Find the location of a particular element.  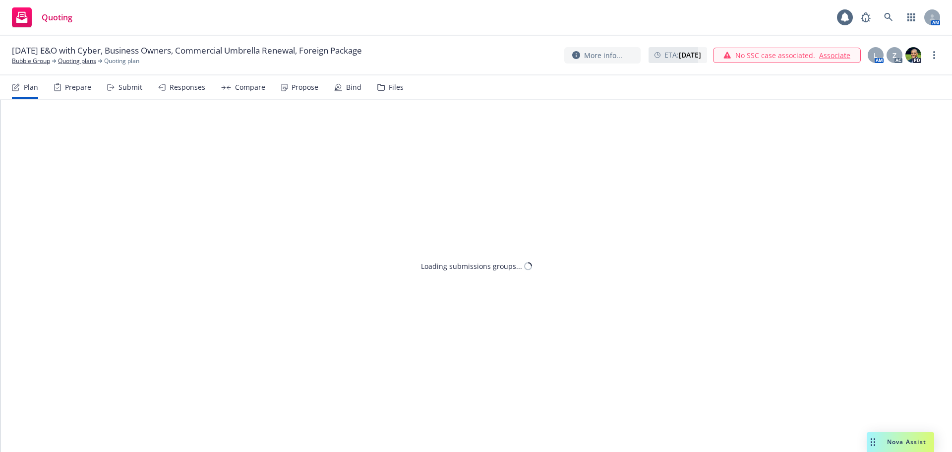

div: Propose is located at coordinates (305, 87).